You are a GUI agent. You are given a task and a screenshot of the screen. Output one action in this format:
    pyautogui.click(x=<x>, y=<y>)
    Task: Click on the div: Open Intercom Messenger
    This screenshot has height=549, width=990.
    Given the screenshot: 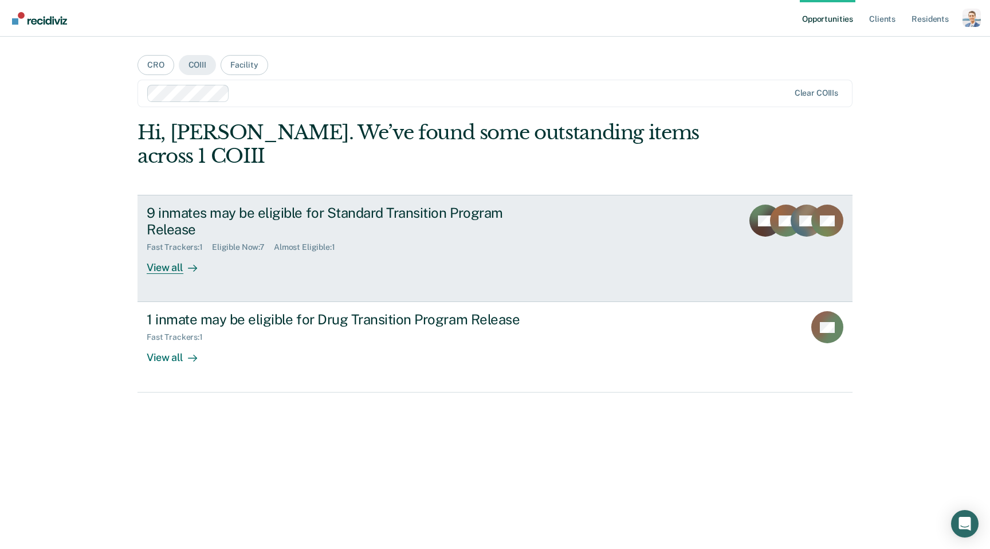 What is the action you would take?
    pyautogui.click(x=965, y=524)
    